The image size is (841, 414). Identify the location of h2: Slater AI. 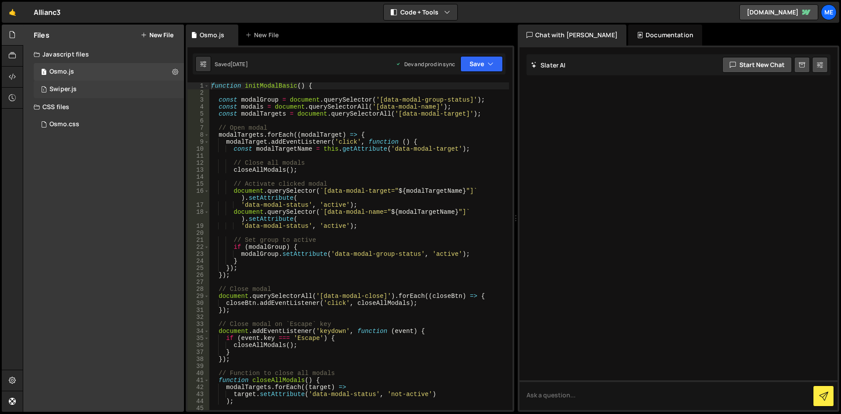
(548, 65).